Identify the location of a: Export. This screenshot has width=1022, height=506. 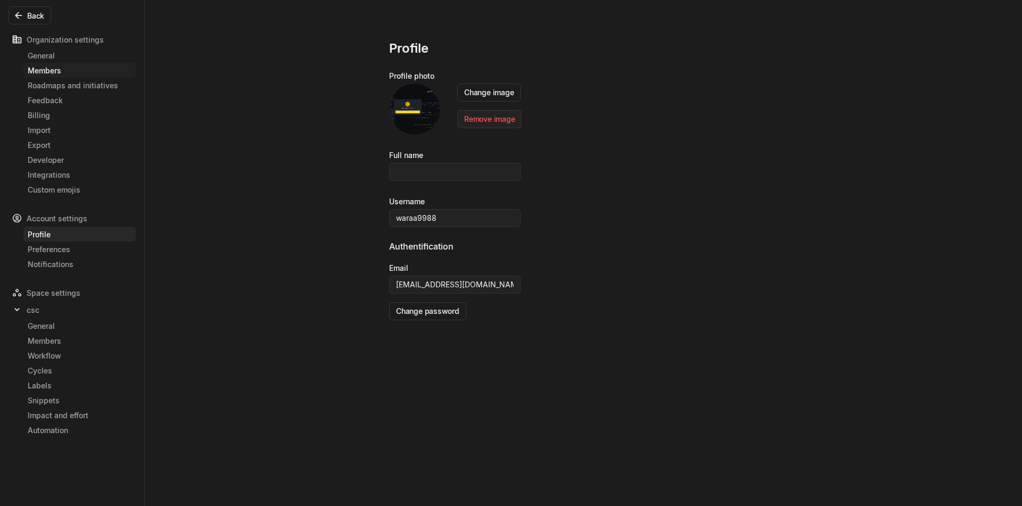
(79, 145).